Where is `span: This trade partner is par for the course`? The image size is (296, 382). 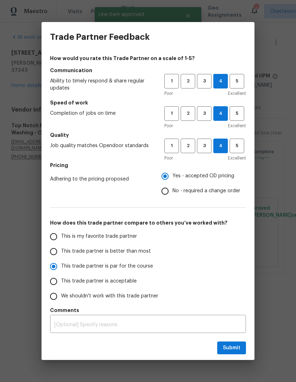 span: This trade partner is par for the course is located at coordinates (107, 266).